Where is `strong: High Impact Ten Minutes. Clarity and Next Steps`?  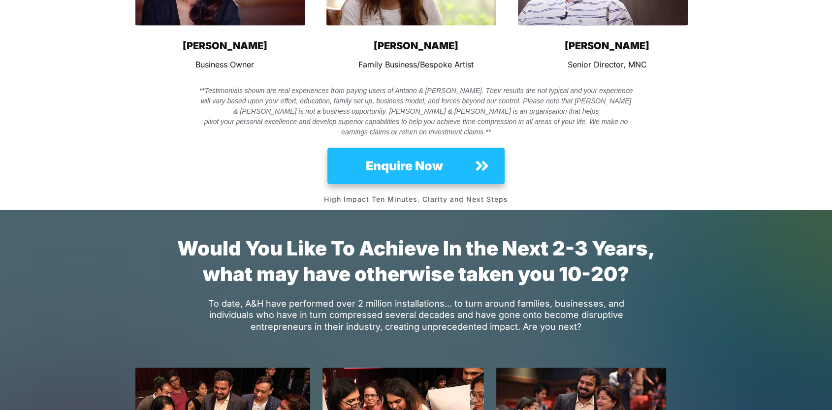
strong: High Impact Ten Minutes. Clarity and Next Steps is located at coordinates (416, 199).